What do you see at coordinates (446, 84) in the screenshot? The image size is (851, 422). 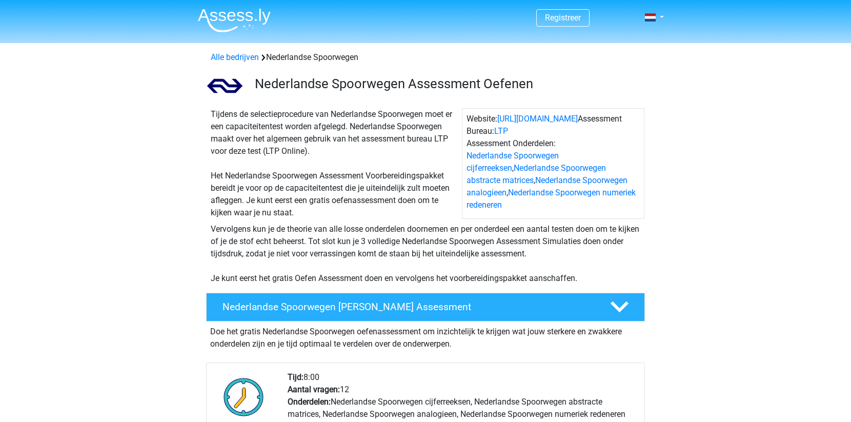 I see `h3: Nederlandse Spoorwegen Assessment Oefenen` at bounding box center [446, 84].